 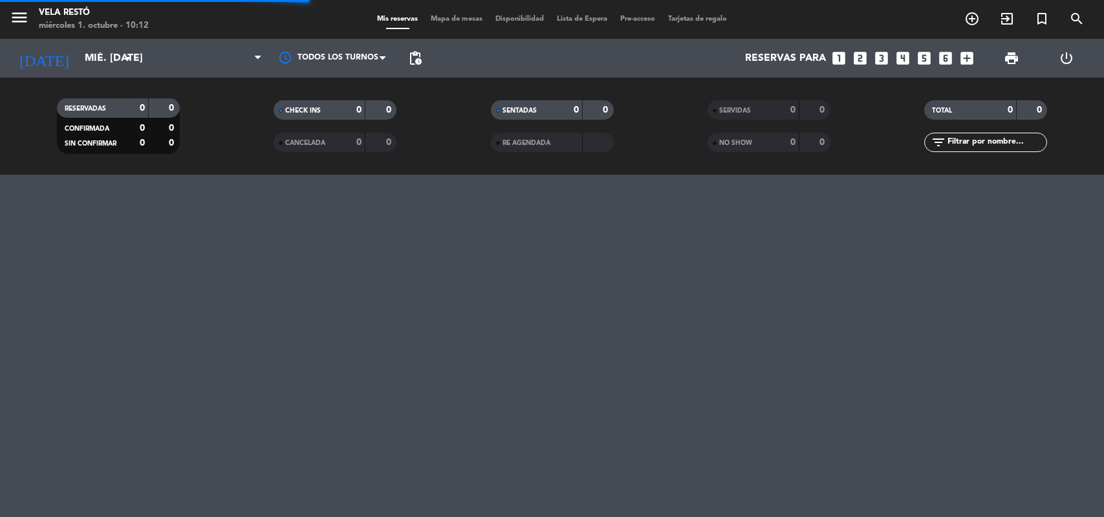 What do you see at coordinates (91, 144) in the screenshot?
I see `span: SIN CONFIRMAR` at bounding box center [91, 144].